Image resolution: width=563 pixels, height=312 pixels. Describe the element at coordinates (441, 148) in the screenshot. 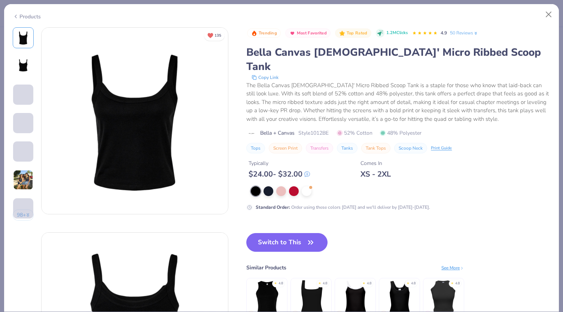

I see `div: Print Guide` at that location.